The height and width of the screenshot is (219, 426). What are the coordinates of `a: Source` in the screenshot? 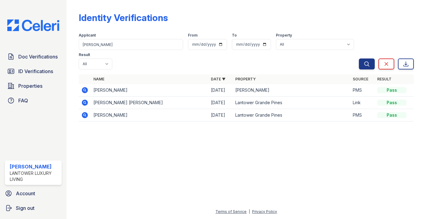 It's located at (360, 79).